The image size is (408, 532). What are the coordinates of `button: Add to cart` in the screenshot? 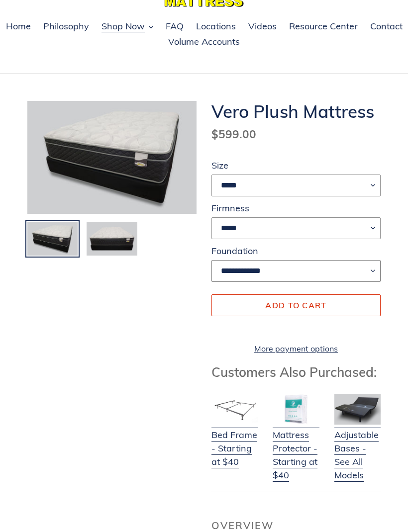 It's located at (296, 305).